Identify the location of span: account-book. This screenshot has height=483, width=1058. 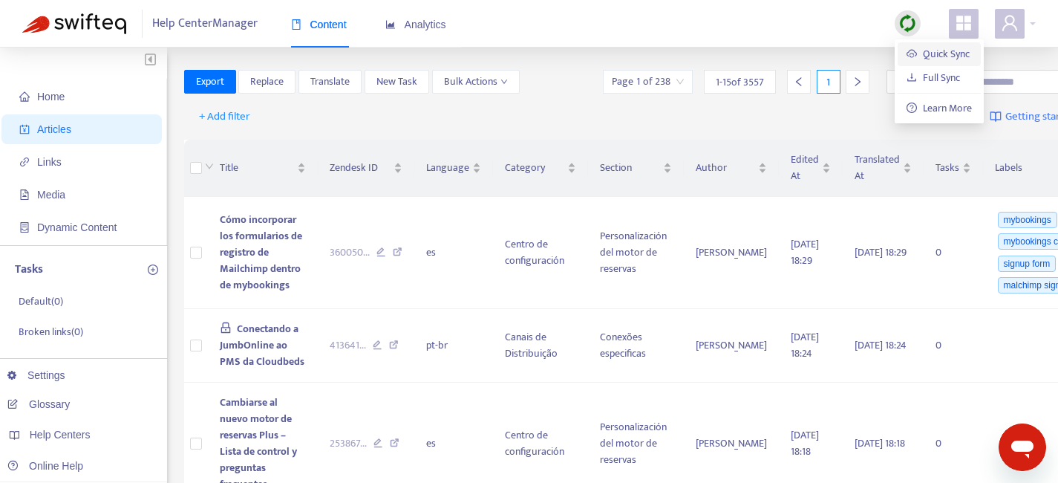
(25, 129).